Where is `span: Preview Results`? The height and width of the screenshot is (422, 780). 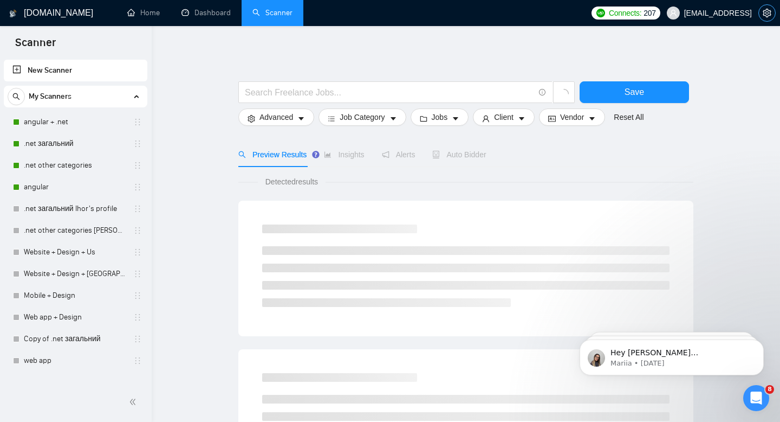 span: Preview Results is located at coordinates (273, 154).